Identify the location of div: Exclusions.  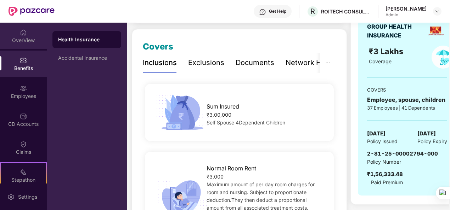
(206, 63).